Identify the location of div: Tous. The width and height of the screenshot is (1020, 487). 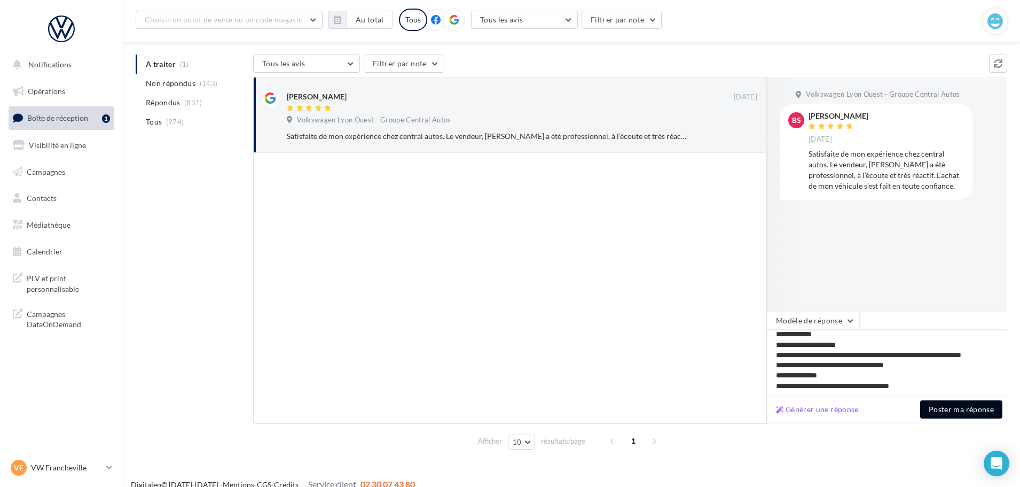
(413, 20).